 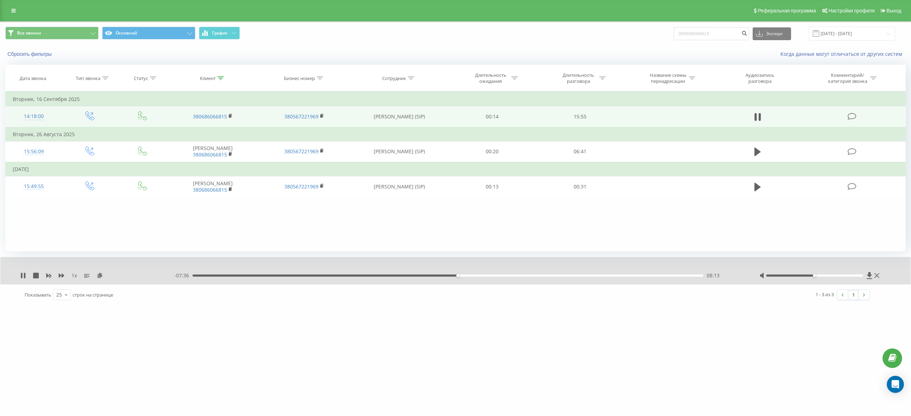 I want to click on td: 15:55, so click(x=580, y=117).